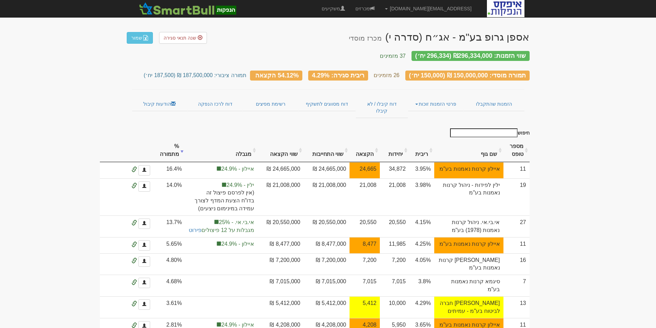  Describe the element at coordinates (516, 264) in the screenshot. I see `td: 16` at that location.